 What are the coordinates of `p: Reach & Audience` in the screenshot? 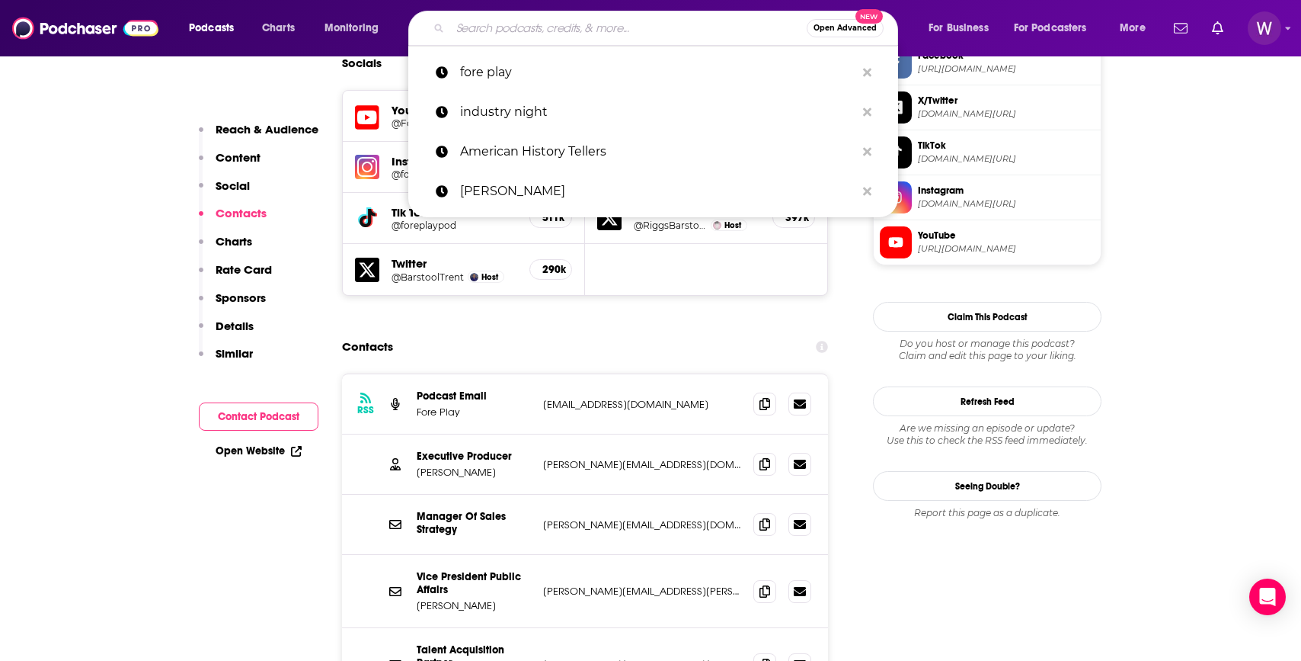 It's located at (267, 129).